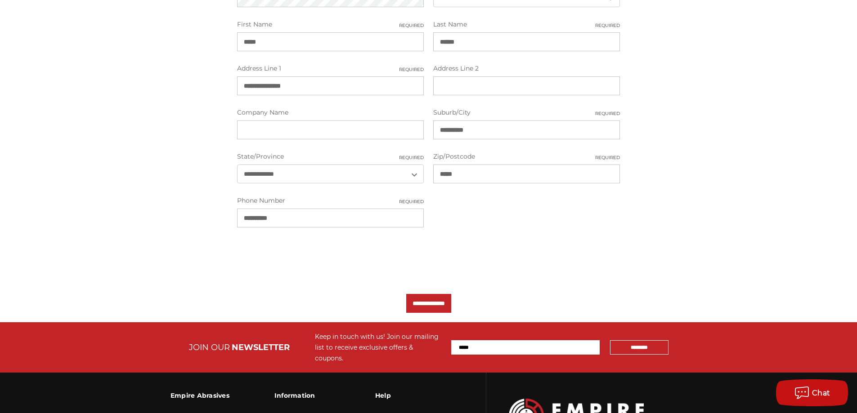 The height and width of the screenshot is (413, 857). Describe the element at coordinates (378, 348) in the screenshot. I see `div: Keep in touch with us! Join our mailing list to receive exclusive offers & coupons.` at that location.